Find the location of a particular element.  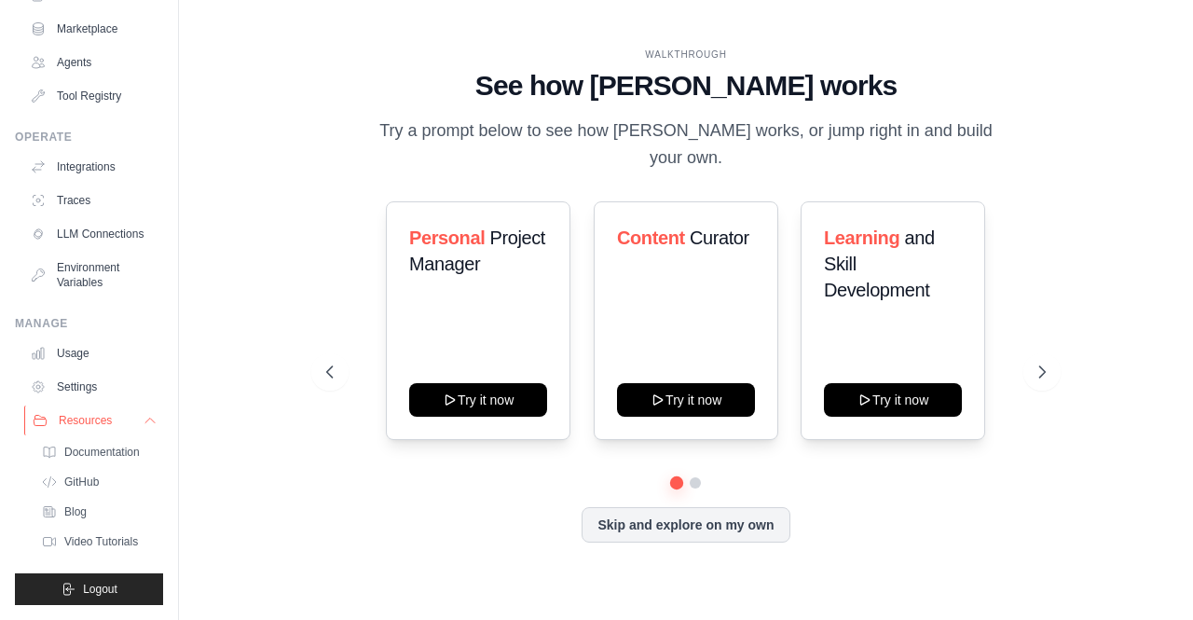

button: Logout is located at coordinates (89, 589).